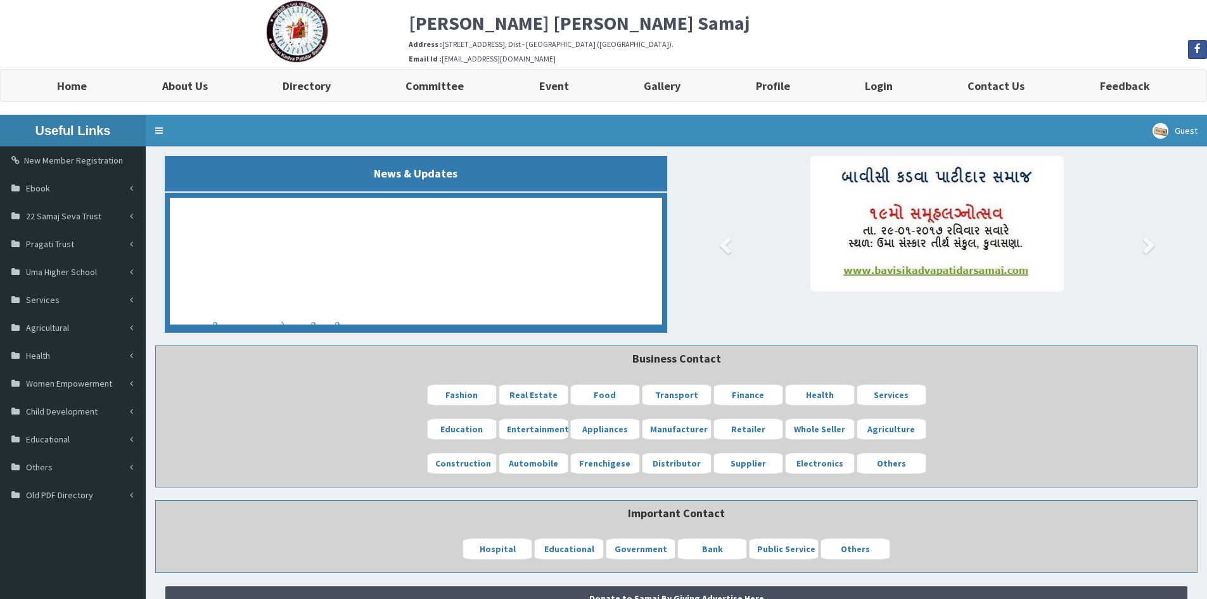 This screenshot has height=599, width=1207. I want to click on b: Contact Us, so click(996, 86).